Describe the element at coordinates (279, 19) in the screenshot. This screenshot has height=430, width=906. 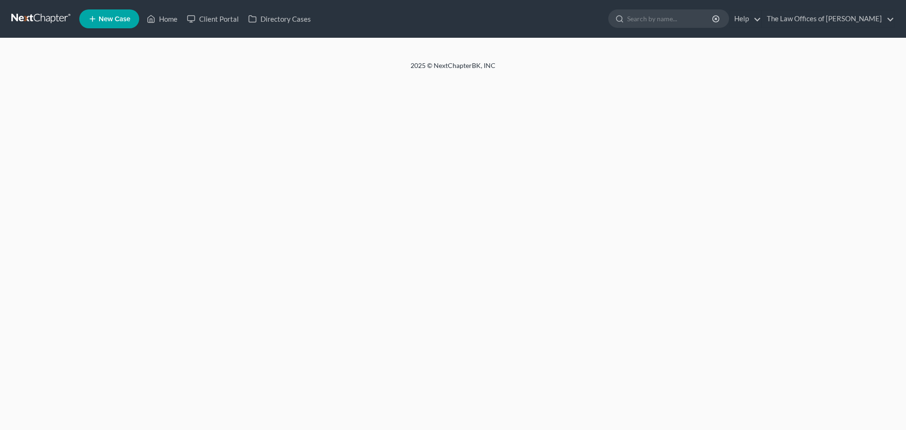
I see `a: Directory Cases` at that location.